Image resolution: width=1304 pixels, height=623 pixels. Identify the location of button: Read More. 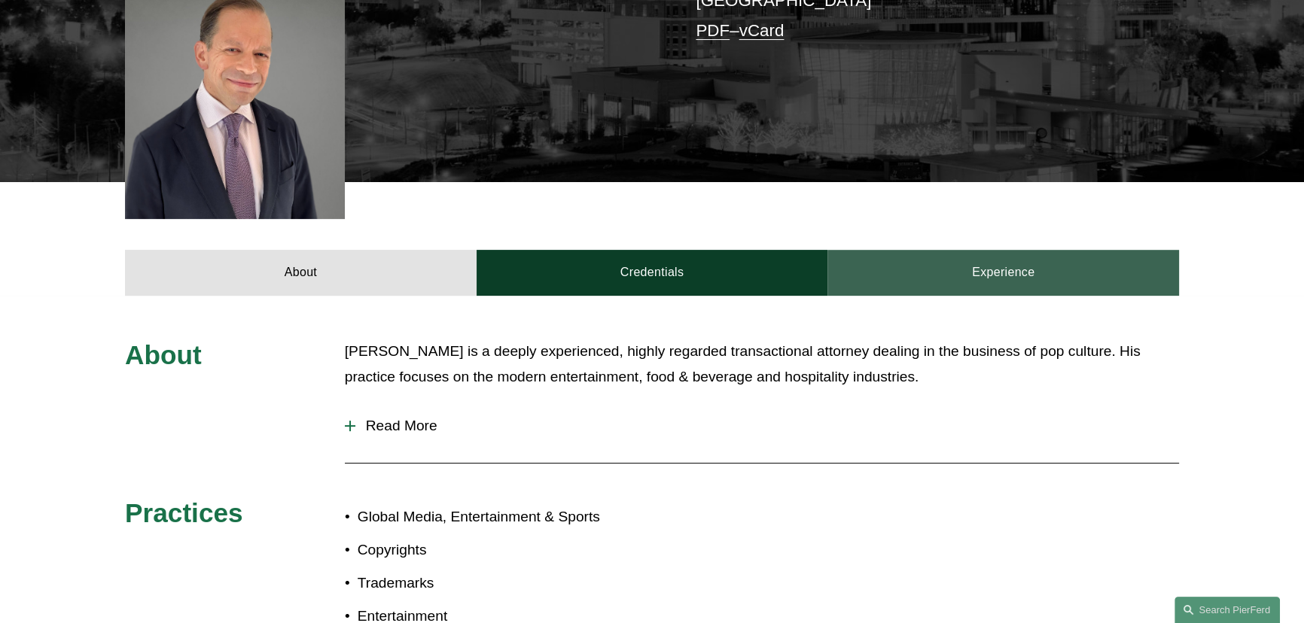
(762, 426).